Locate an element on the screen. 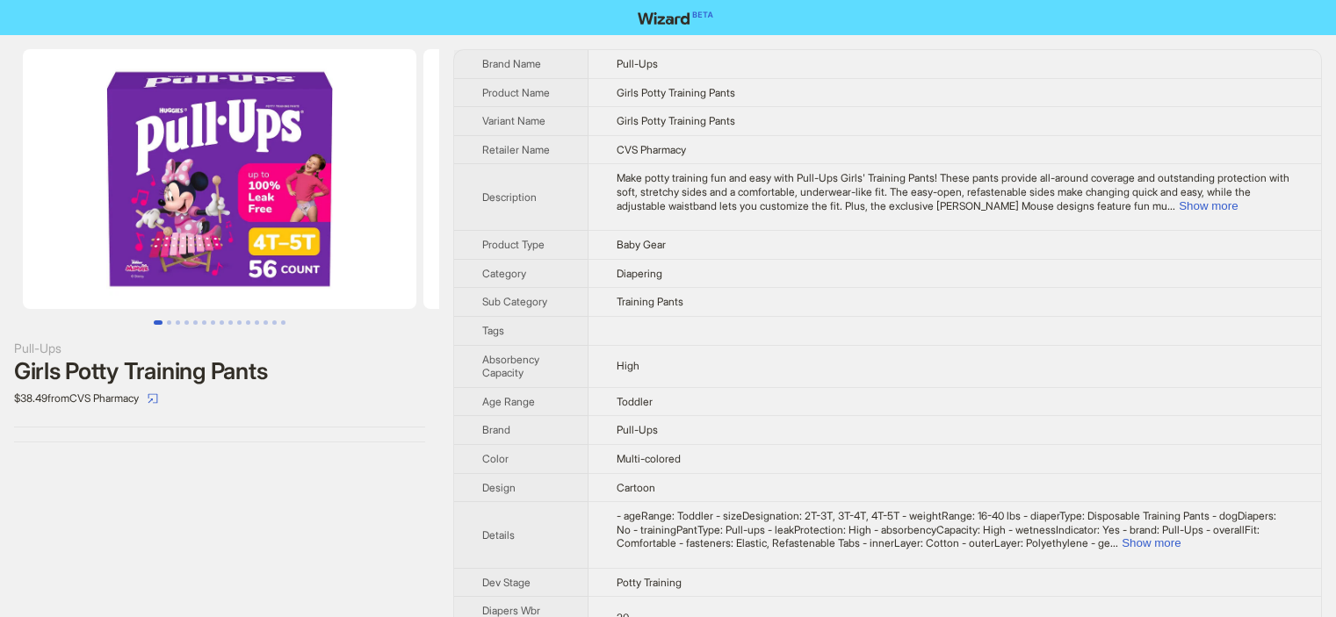 The image size is (1336, 617). span: Color is located at coordinates (495, 458).